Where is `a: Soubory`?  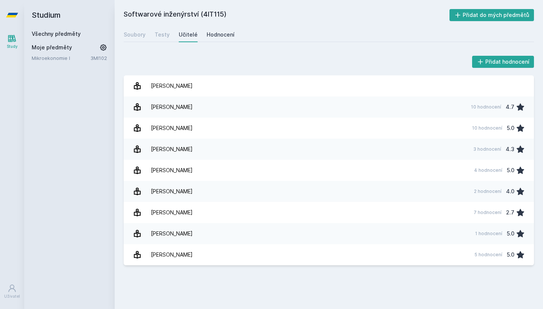 a: Soubory is located at coordinates (135, 35).